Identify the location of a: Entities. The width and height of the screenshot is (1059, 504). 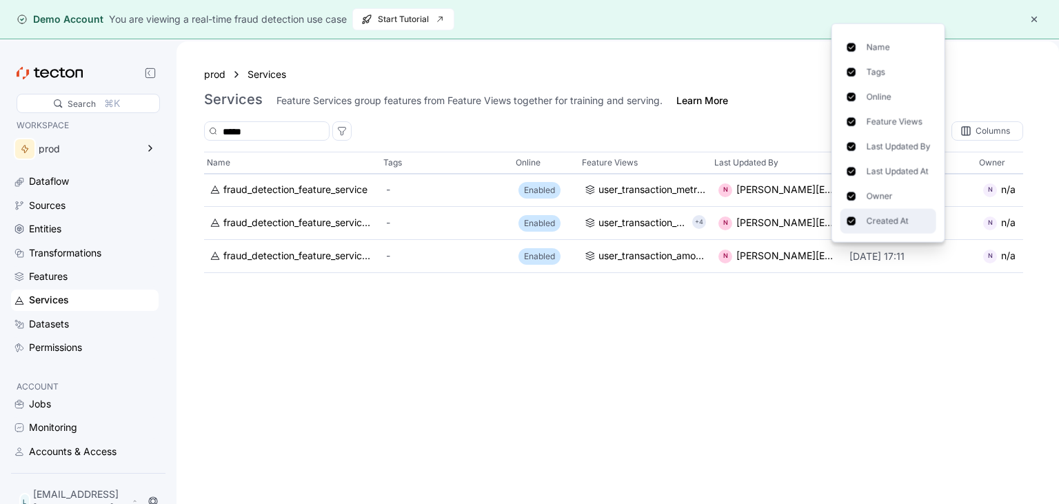
(85, 229).